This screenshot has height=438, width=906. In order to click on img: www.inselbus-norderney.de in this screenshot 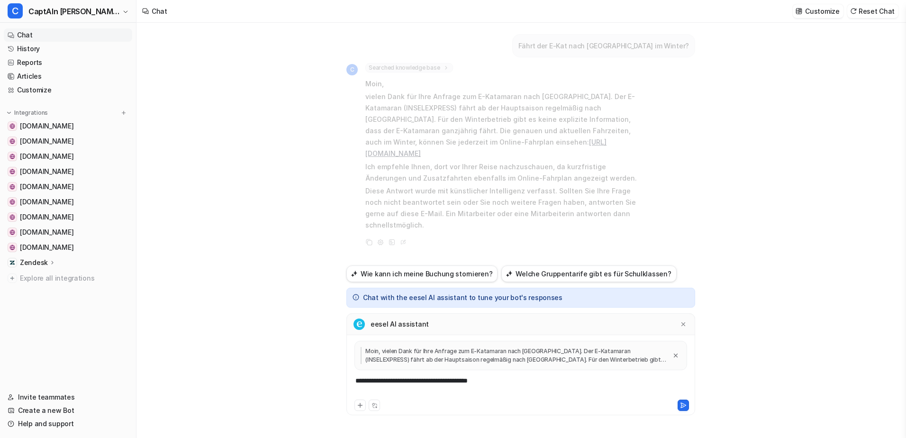, I will do `click(12, 141)`.